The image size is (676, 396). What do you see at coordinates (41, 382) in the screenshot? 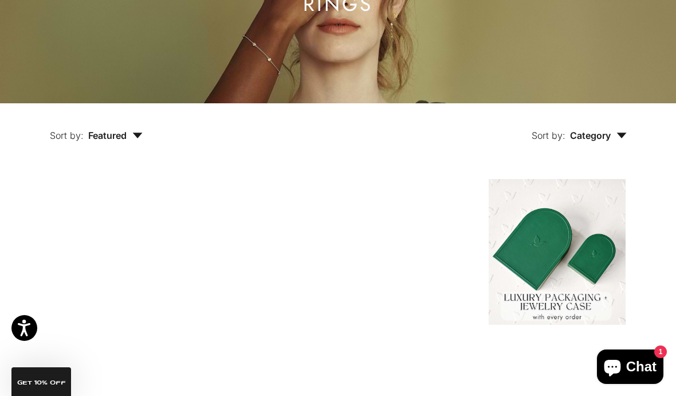
I see `span: GET 10% Off` at bounding box center [41, 382].